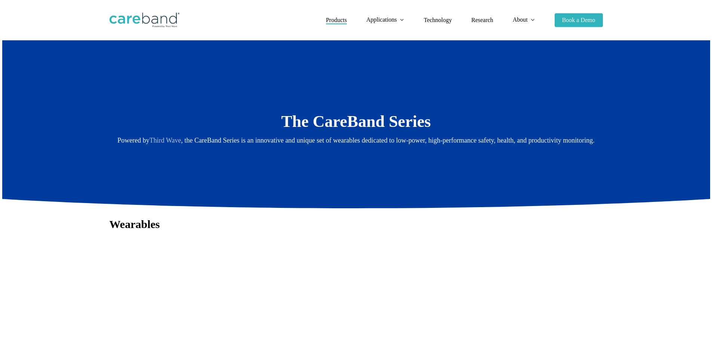 The image size is (712, 343). Describe the element at coordinates (578, 20) in the screenshot. I see `span: Book a Demo` at that location.